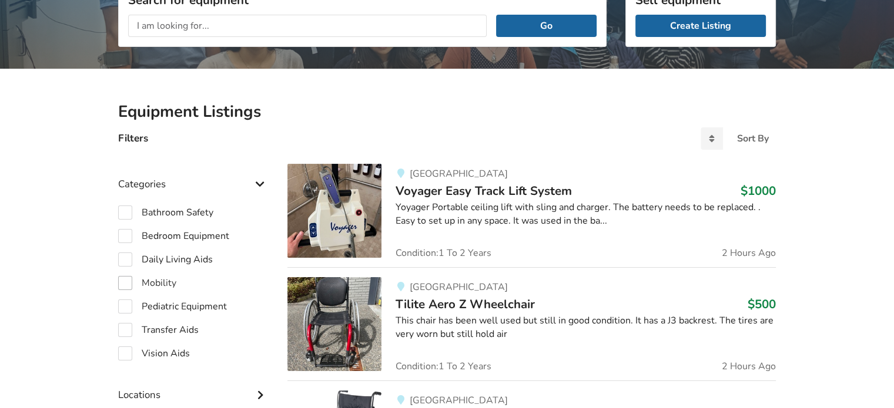  Describe the element at coordinates (193, 386) in the screenshot. I see `div: Locations` at that location.